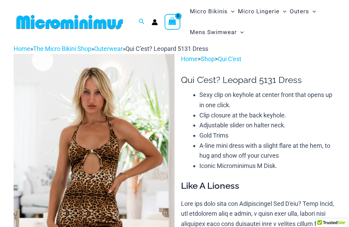  I want to click on a: Account icon link, so click(155, 22).